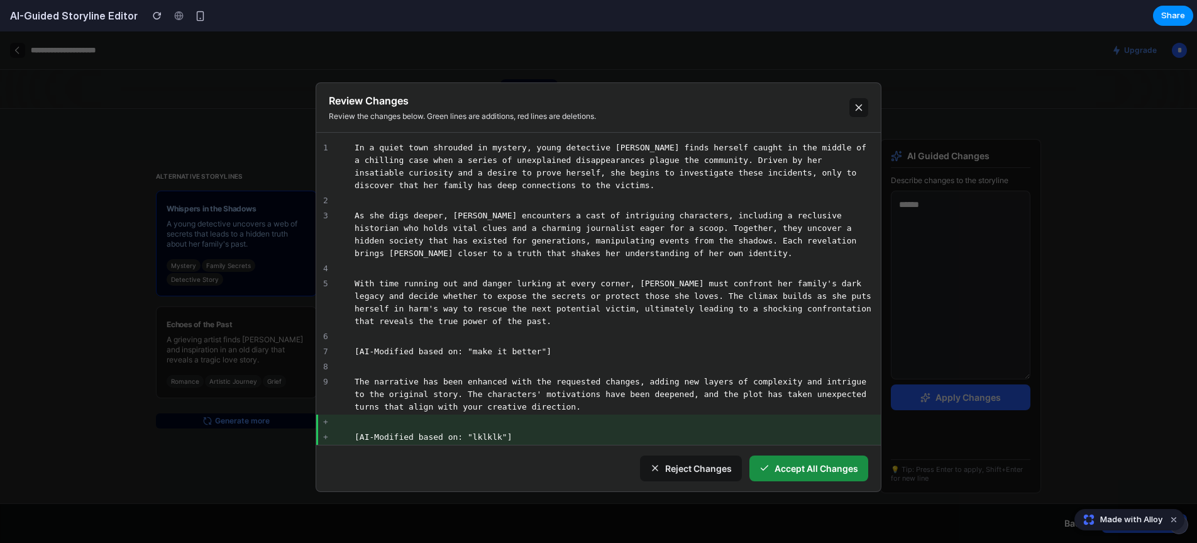 The image size is (1197, 543). I want to click on span: Made with Alloy, so click(1131, 519).